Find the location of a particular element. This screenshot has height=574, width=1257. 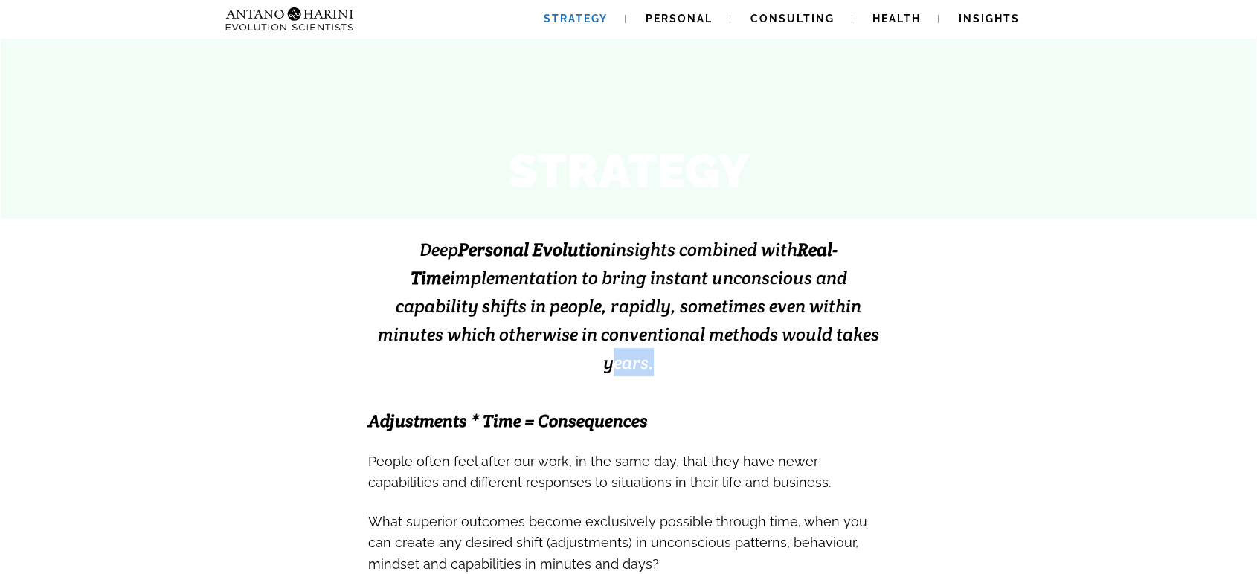

span: Strategy is located at coordinates (576, 19).